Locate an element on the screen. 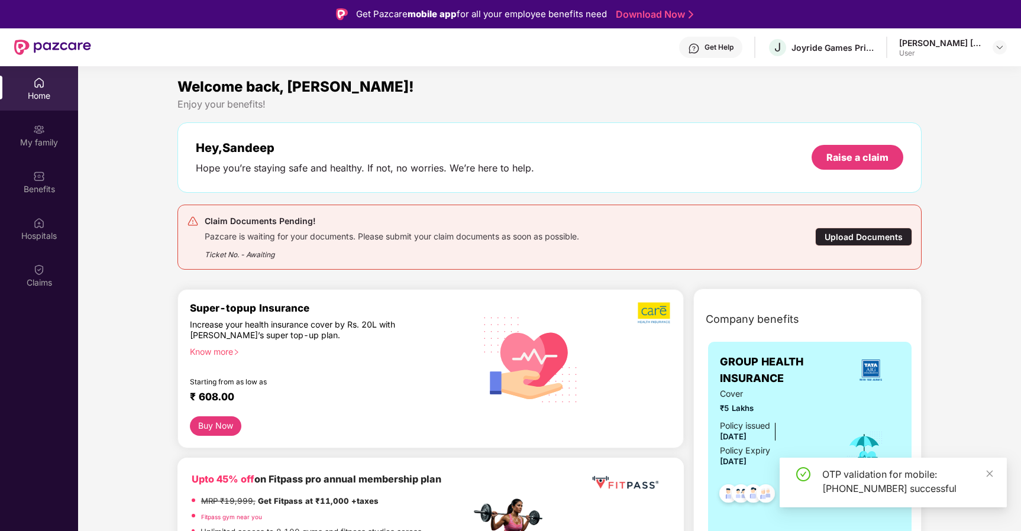 This screenshot has height=531, width=1021. div: Policy issued is located at coordinates (745, 426).